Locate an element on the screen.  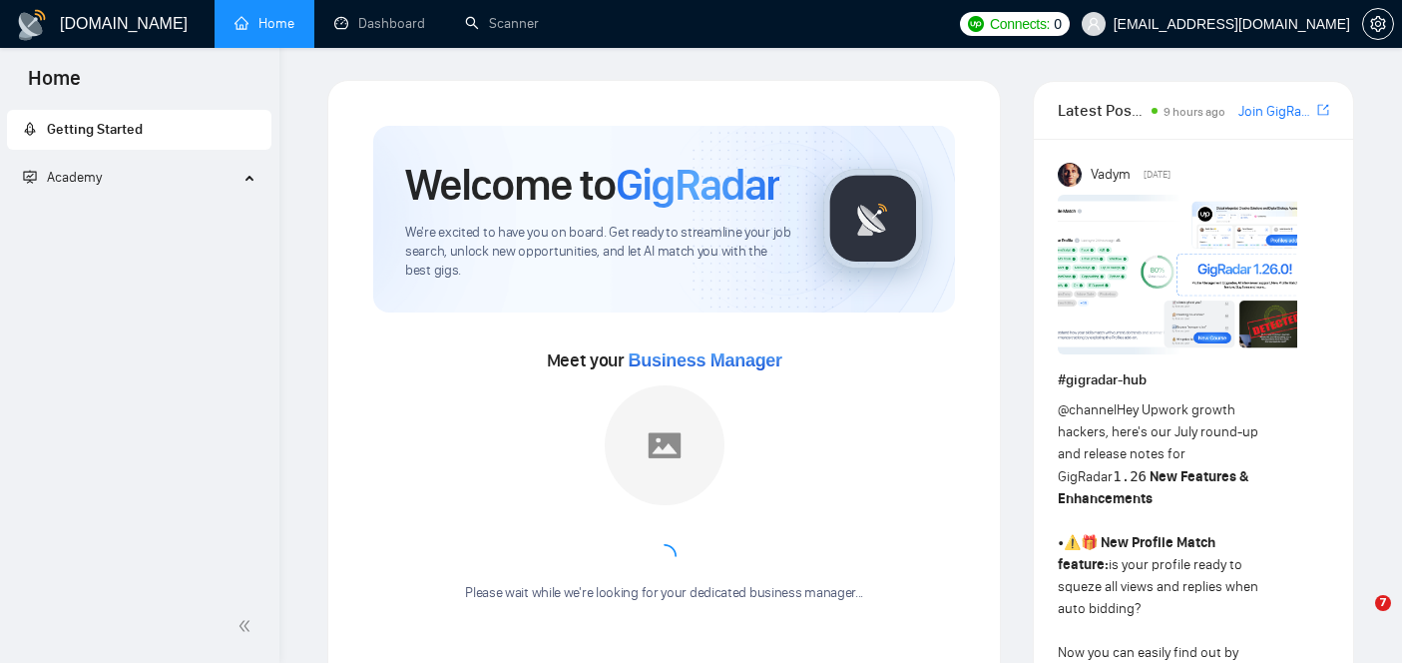
h1: Welcome to is located at coordinates (592, 185).